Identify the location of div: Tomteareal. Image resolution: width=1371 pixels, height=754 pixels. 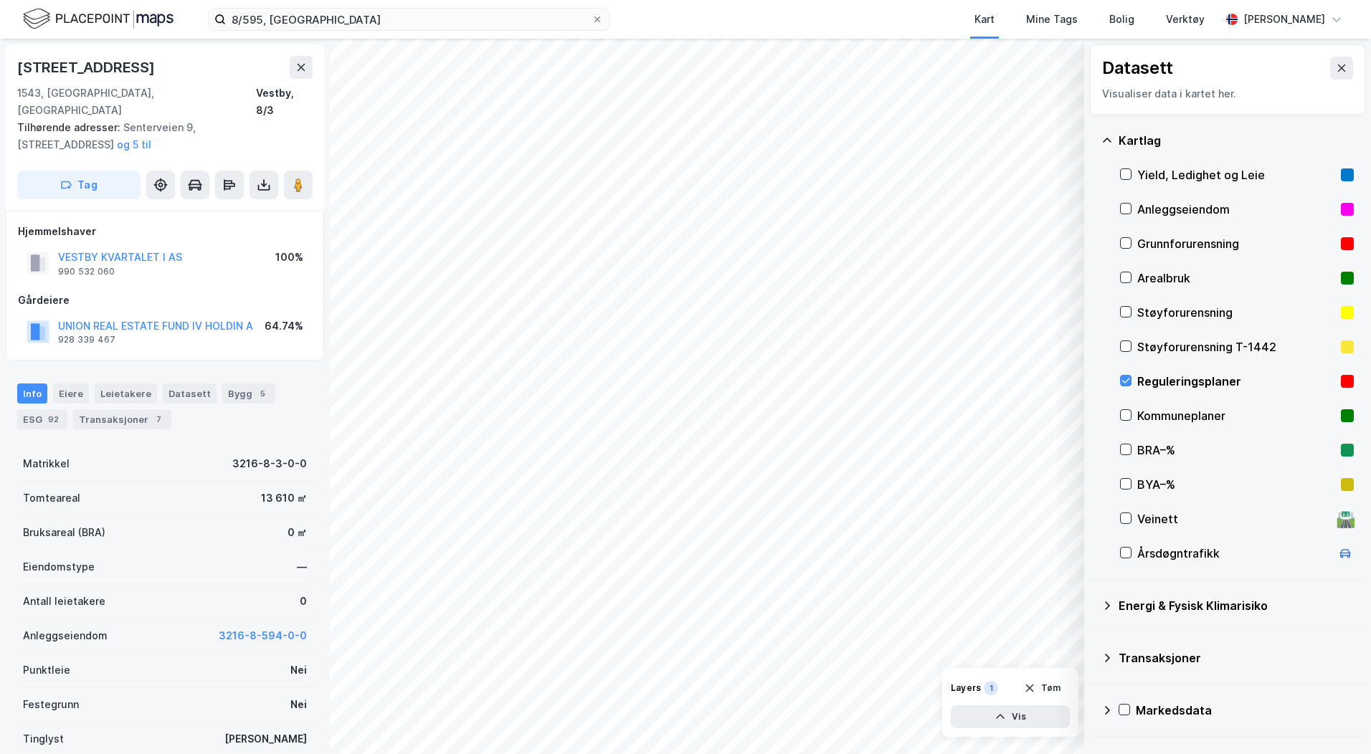
(52, 498).